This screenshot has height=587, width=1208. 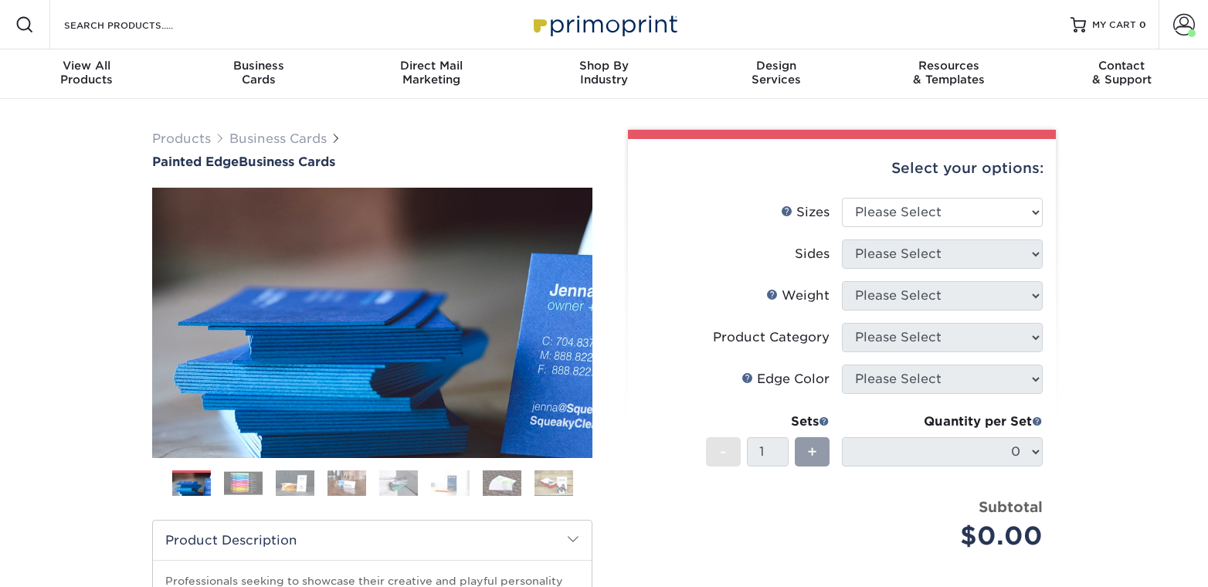 I want to click on div: Marketing, so click(x=431, y=73).